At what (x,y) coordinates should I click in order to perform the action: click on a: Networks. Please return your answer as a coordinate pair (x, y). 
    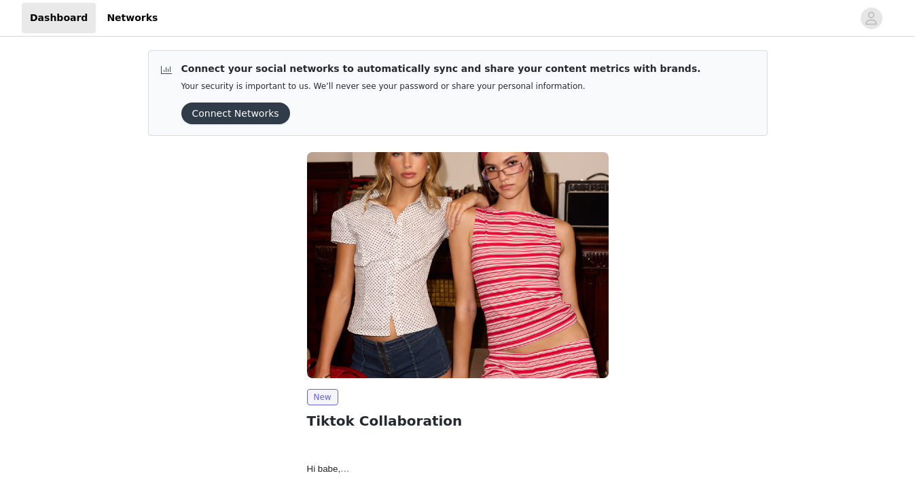
    Looking at the image, I should click on (132, 18).